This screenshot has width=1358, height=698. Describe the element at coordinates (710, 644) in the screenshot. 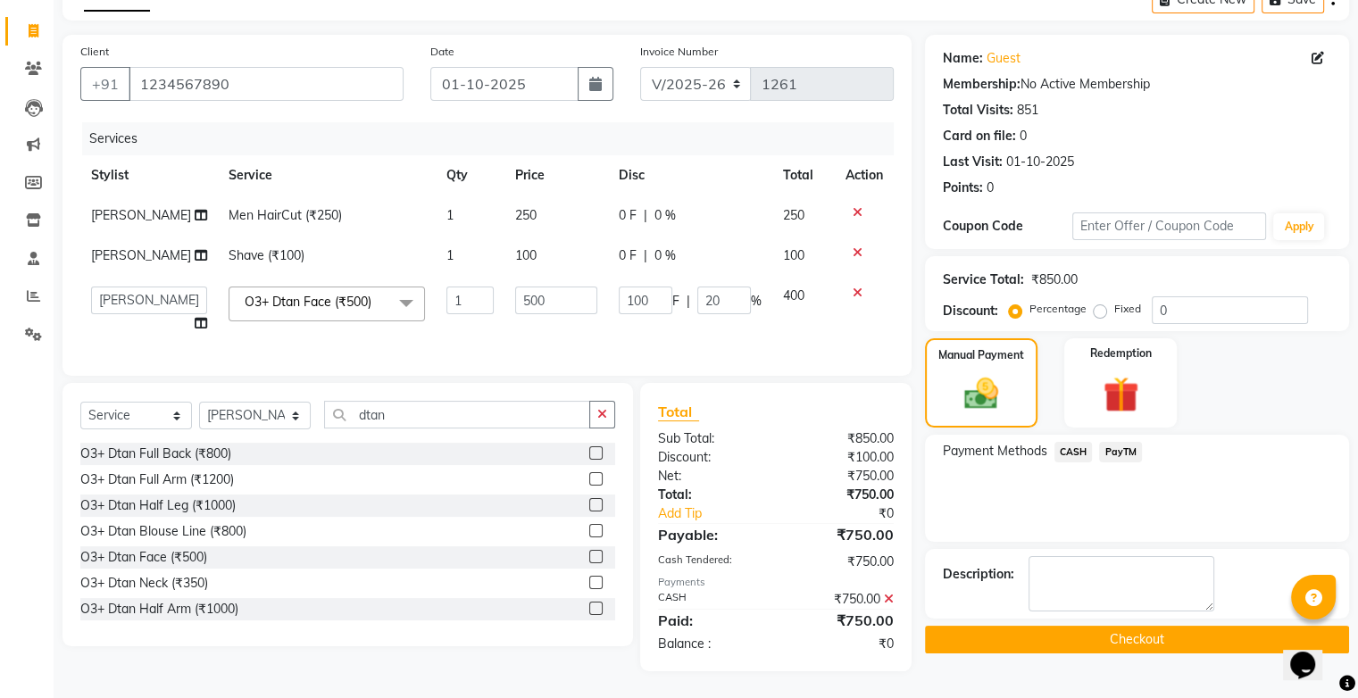

I see `div: Balance :` at that location.